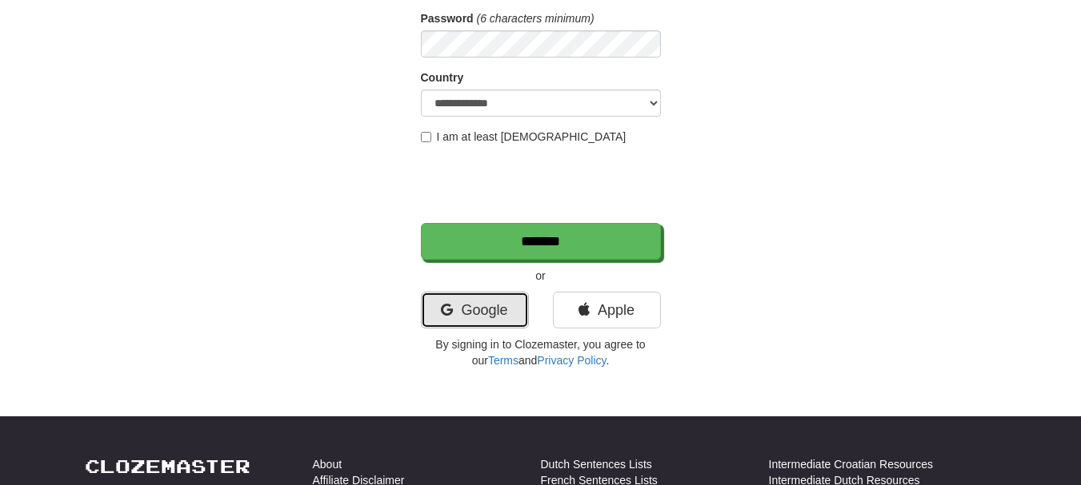  Describe the element at coordinates (541, 353) in the screenshot. I see `p: By signing in to Clozemaster, you agree to our and .` at that location.